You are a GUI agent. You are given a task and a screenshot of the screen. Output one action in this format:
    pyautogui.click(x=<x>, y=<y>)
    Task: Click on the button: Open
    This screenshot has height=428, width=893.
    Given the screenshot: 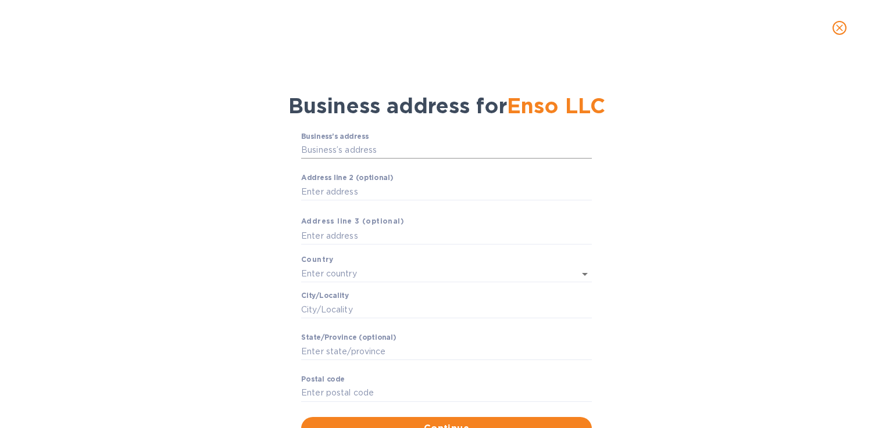 What is the action you would take?
    pyautogui.click(x=585, y=274)
    